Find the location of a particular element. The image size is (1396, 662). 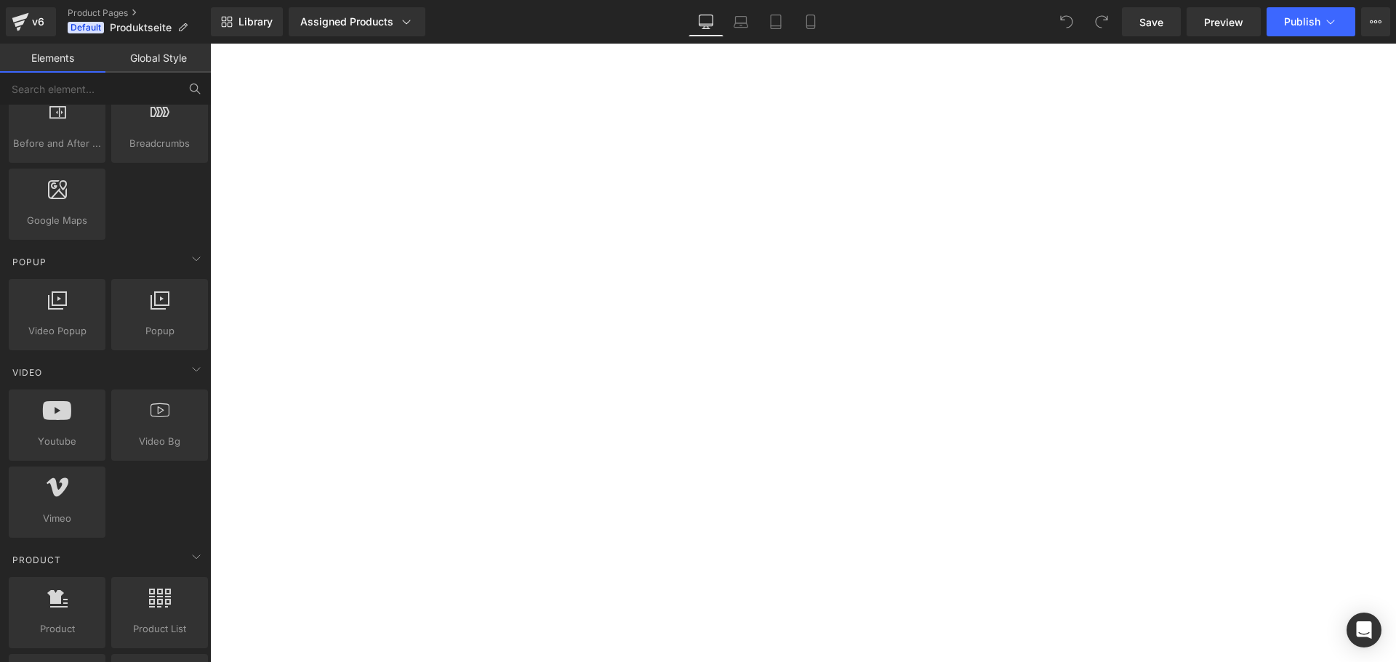

span: Produktseite is located at coordinates (140, 28).